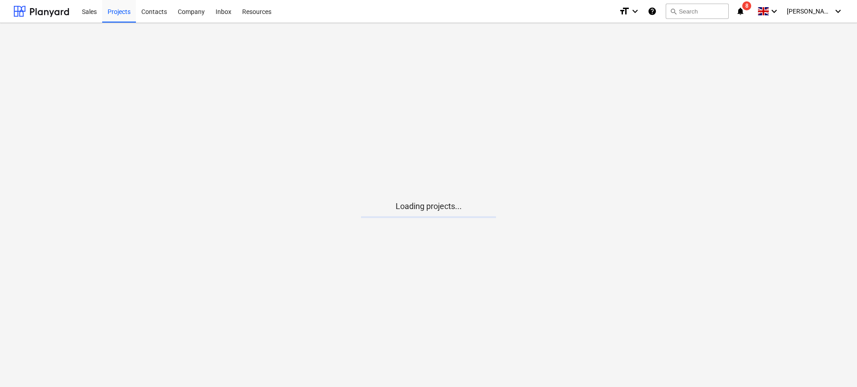 The height and width of the screenshot is (387, 857). I want to click on p: Loading projects..., so click(429, 206).